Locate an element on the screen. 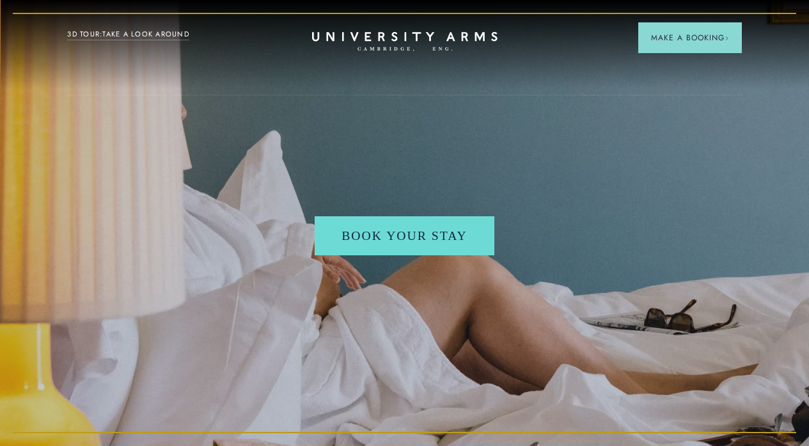  button: Make a BookingArrow icon is located at coordinates (690, 38).